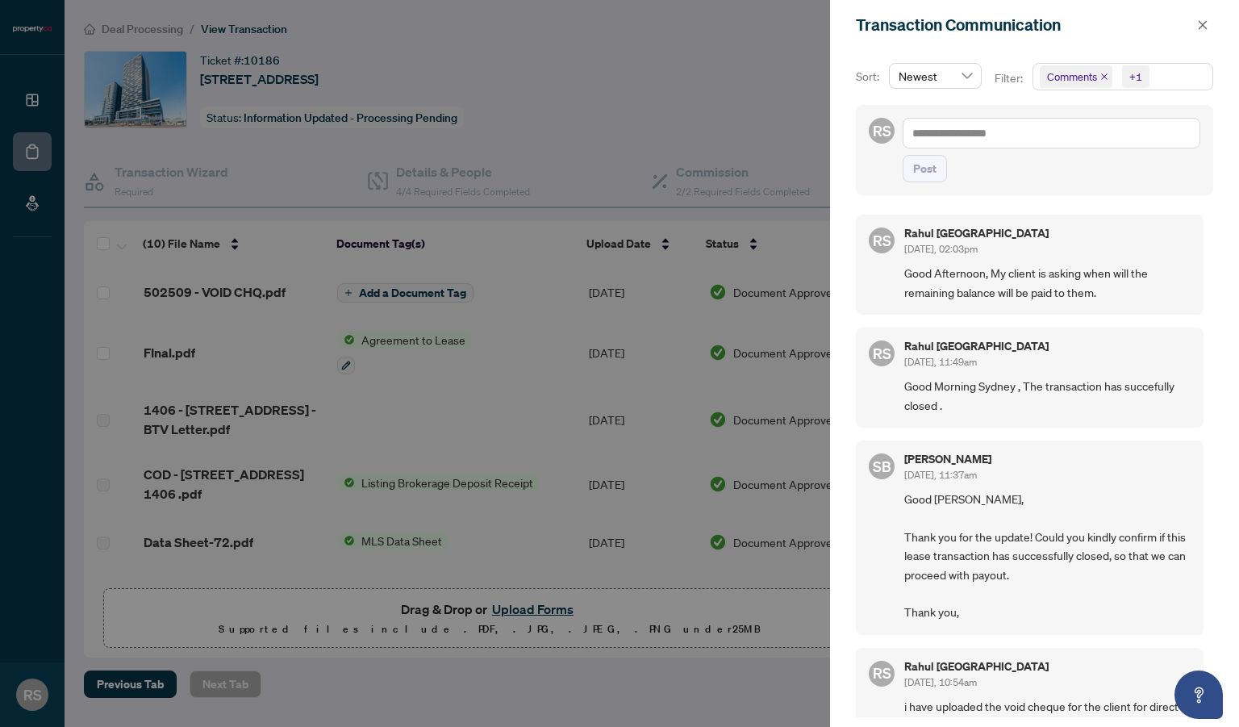 The width and height of the screenshot is (1239, 727). Describe the element at coordinates (1047, 282) in the screenshot. I see `span: Good Afternoon, My client is asking when will the remaining balance will be paid to them.` at that location.